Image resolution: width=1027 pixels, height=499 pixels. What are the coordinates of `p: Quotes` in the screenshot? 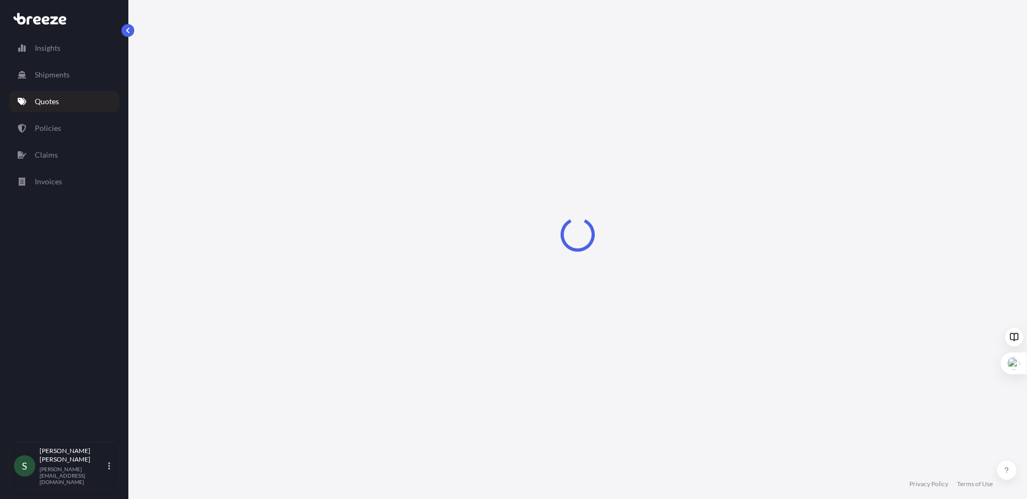 It's located at (47, 102).